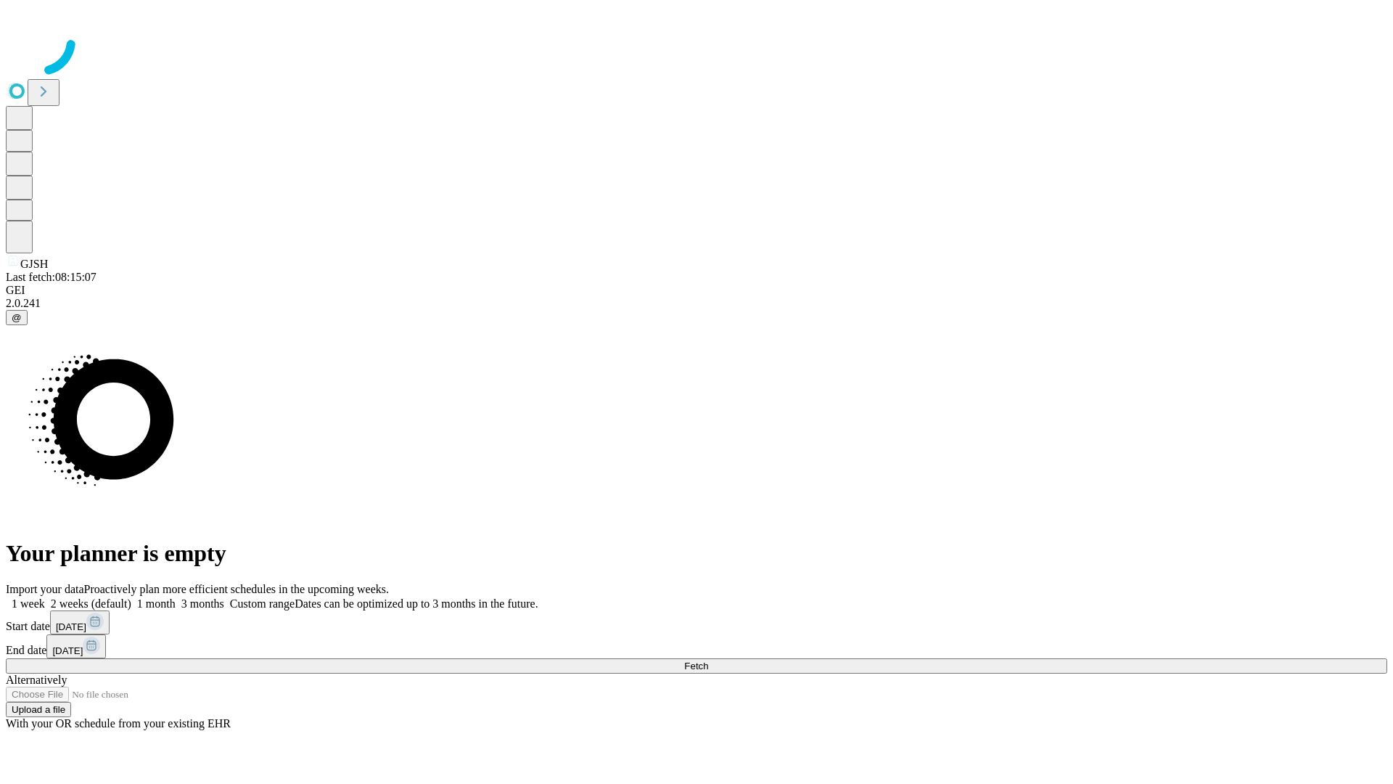  What do you see at coordinates (697, 622) in the screenshot?
I see `div: Start date` at bounding box center [697, 622].